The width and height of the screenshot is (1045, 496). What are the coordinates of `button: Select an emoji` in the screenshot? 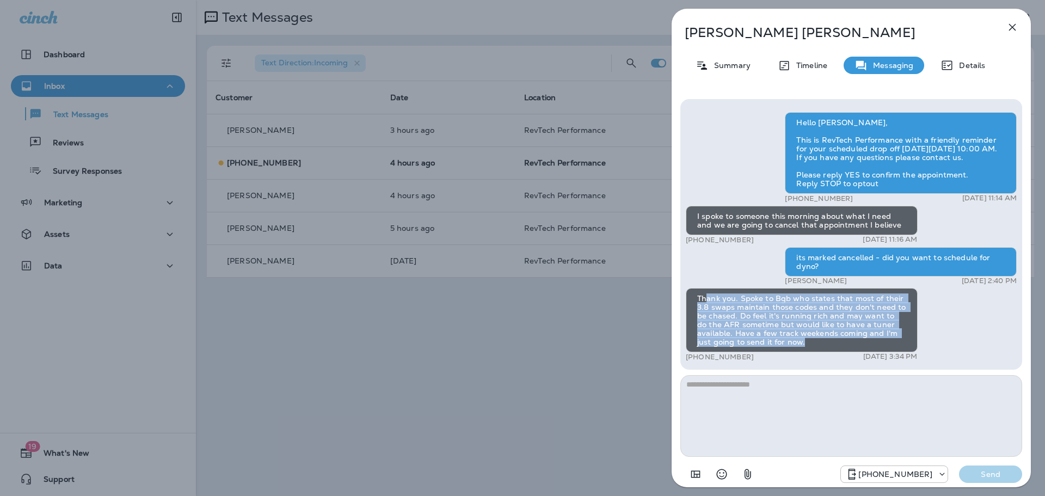 It's located at (721, 474).